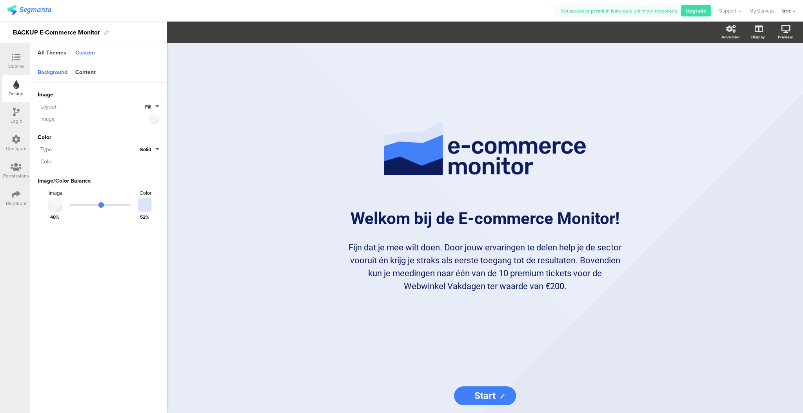 The width and height of the screenshot is (803, 413). Describe the element at coordinates (485, 267) in the screenshot. I see `p: Fijn dat je mee wilt doen. Door jouw ervaringen te delen help je de sector vooruit én krijg je st...` at that location.